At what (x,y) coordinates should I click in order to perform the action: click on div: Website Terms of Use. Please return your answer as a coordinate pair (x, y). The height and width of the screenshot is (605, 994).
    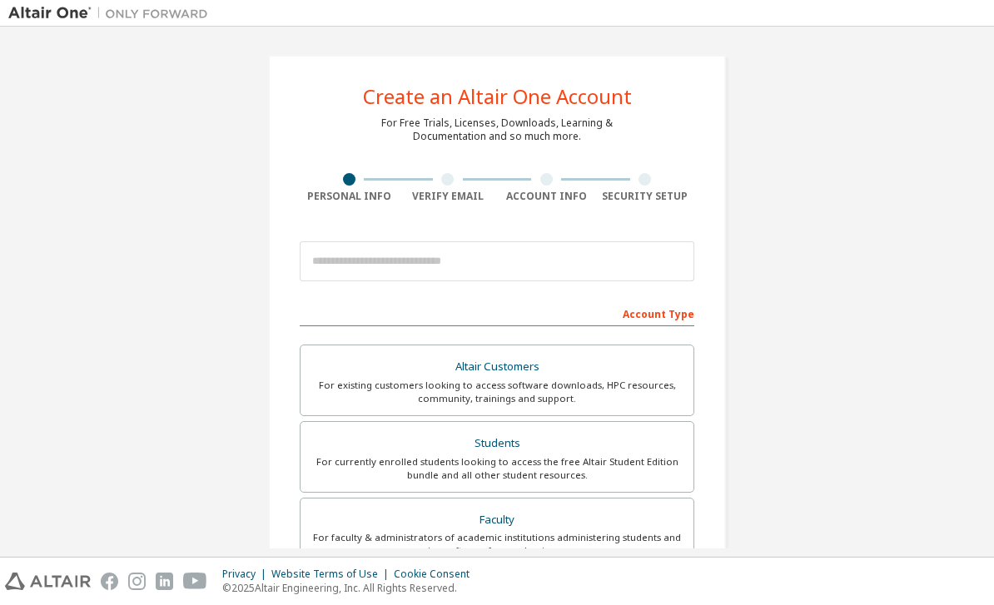
    Looking at the image, I should click on (332, 575).